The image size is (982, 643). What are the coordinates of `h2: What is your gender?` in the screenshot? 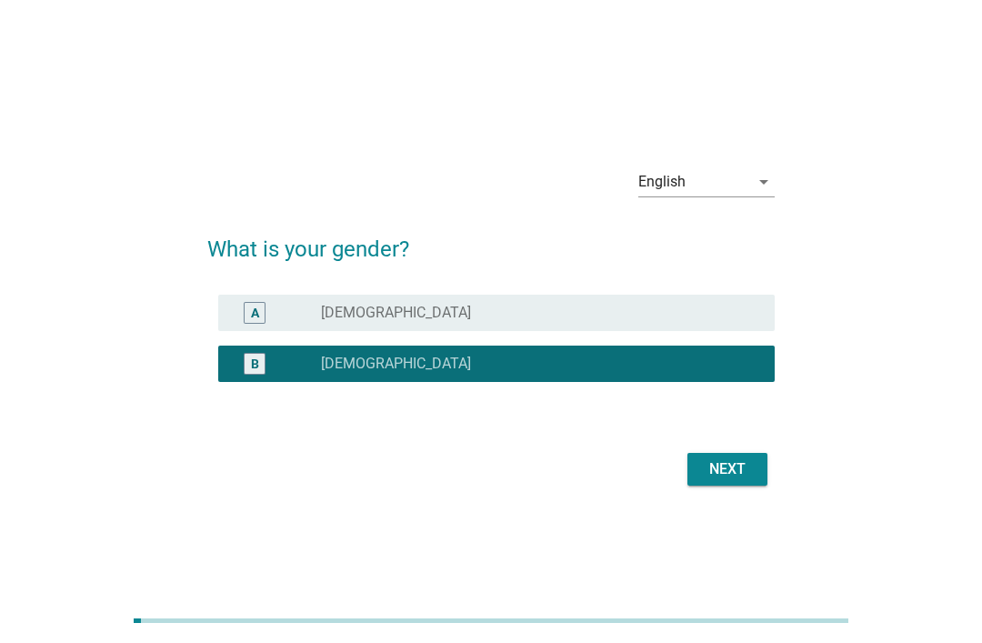 It's located at (491, 240).